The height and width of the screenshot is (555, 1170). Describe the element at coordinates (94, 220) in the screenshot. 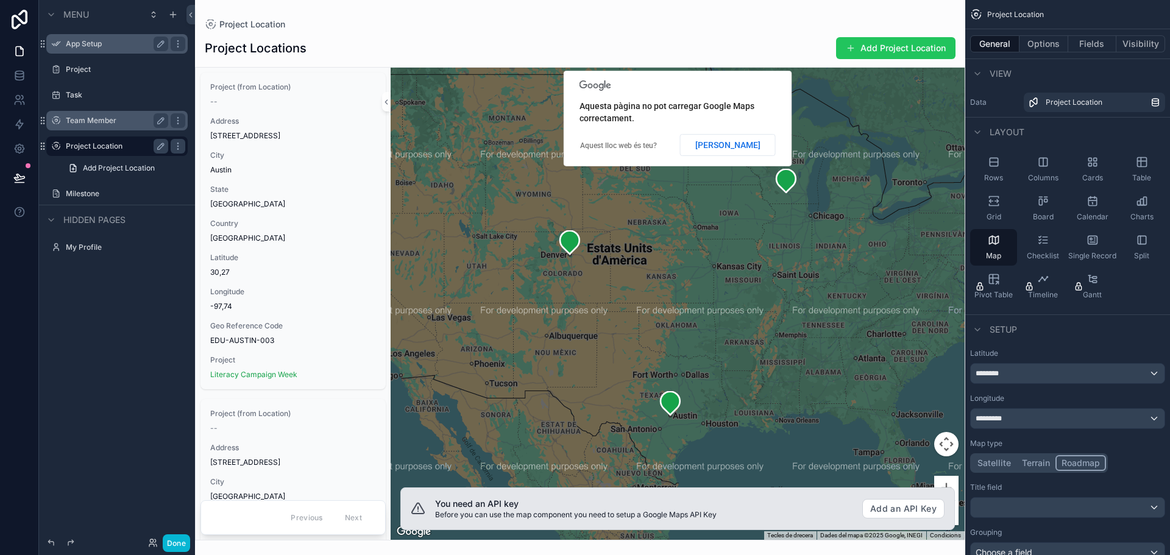

I see `span: Hidden pages` at that location.